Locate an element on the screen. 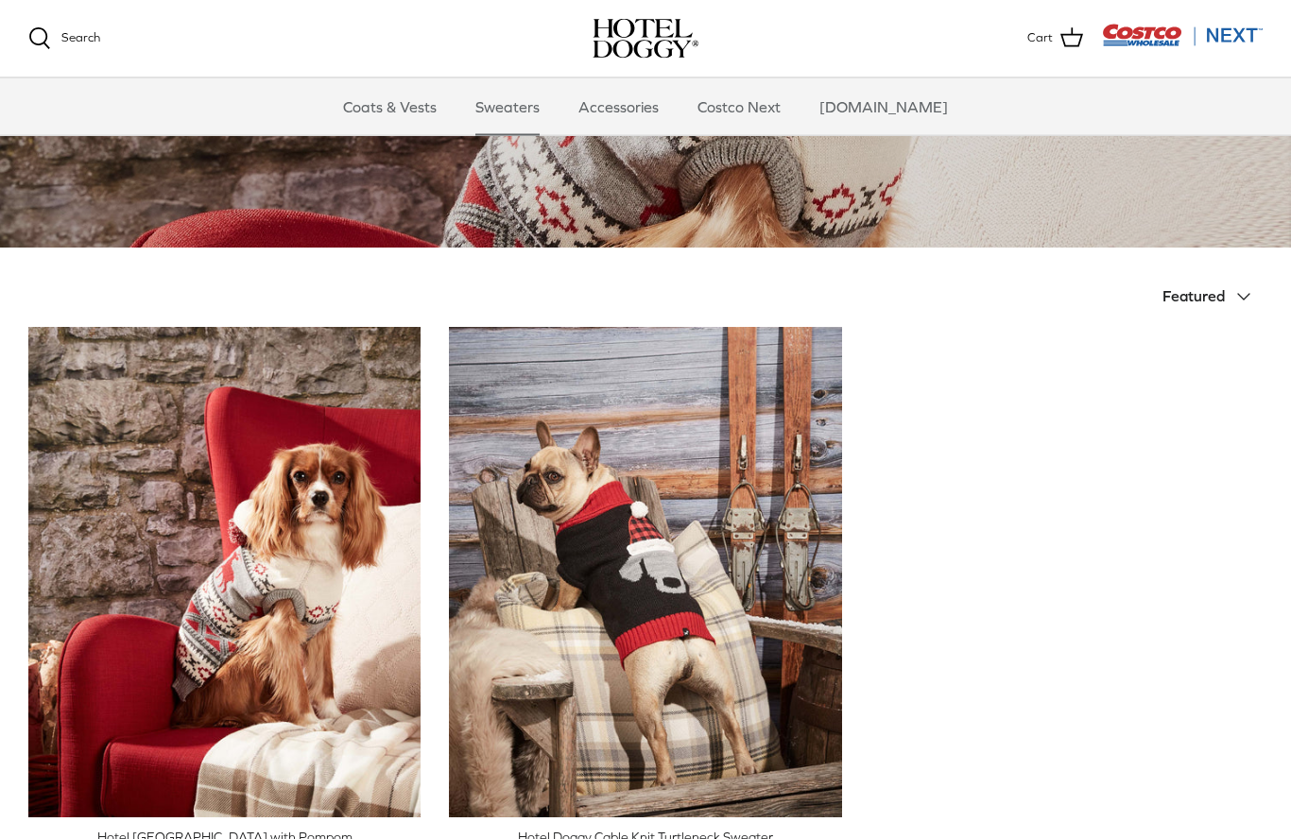 The height and width of the screenshot is (839, 1291). img: Costco Next is located at coordinates (1182, 35).